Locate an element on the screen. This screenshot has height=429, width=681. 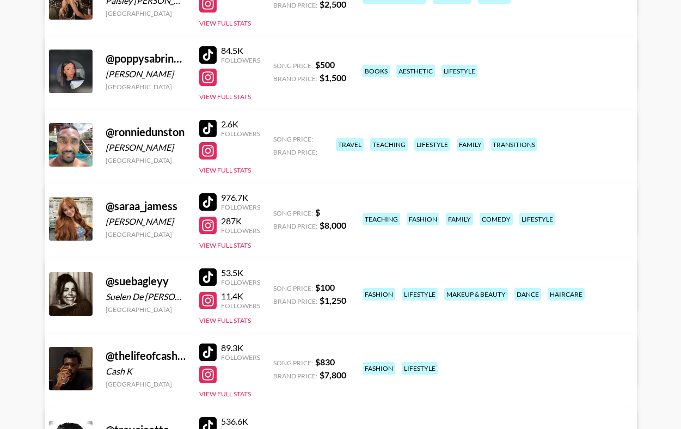
strong: $ 500 is located at coordinates (325, 64).